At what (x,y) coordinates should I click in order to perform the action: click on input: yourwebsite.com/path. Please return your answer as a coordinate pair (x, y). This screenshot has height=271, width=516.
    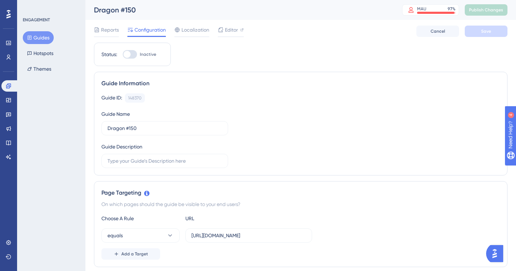
    Looking at the image, I should click on (249, 236).